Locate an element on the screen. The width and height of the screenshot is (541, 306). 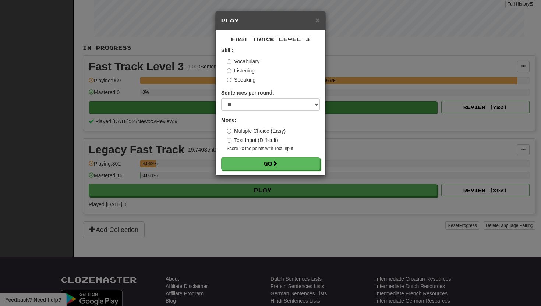
input: Multiple Choice (Easy) is located at coordinates (229, 131).